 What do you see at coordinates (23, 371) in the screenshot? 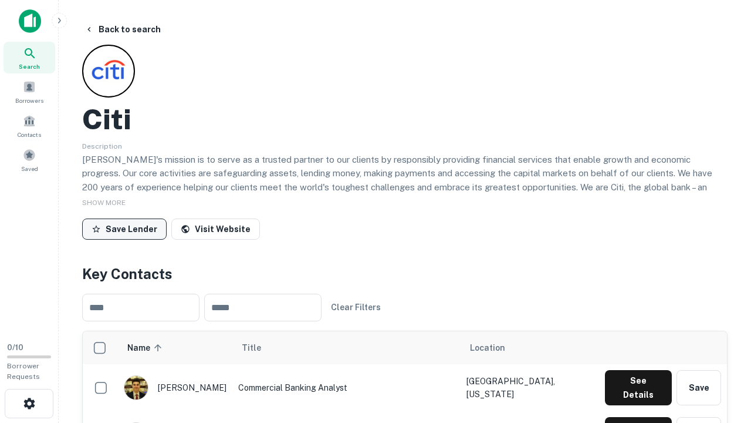
I see `span: Borrower Requests` at bounding box center [23, 371].